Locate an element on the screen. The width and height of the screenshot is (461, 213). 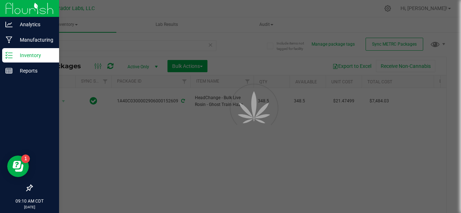
inline-svg: Reports is located at coordinates (9, 71).